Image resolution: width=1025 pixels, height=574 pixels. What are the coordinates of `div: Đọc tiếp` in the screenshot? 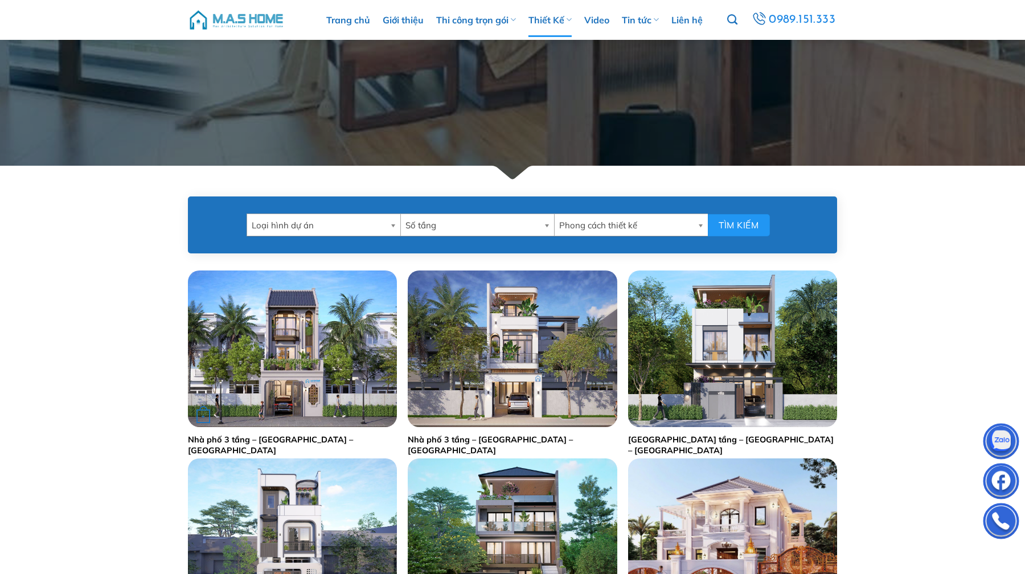 It's located at (203, 416).